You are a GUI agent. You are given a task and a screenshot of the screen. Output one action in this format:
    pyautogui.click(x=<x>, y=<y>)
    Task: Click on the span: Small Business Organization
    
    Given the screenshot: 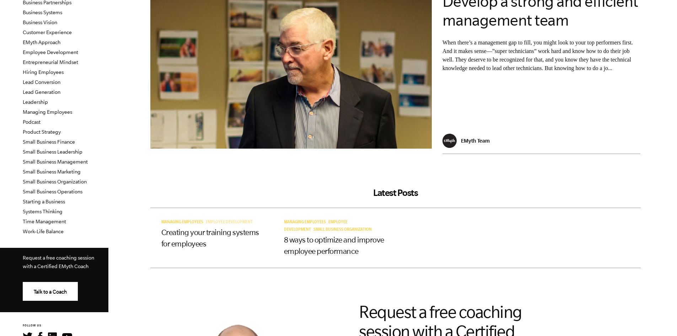 What is the action you would take?
    pyautogui.click(x=343, y=230)
    